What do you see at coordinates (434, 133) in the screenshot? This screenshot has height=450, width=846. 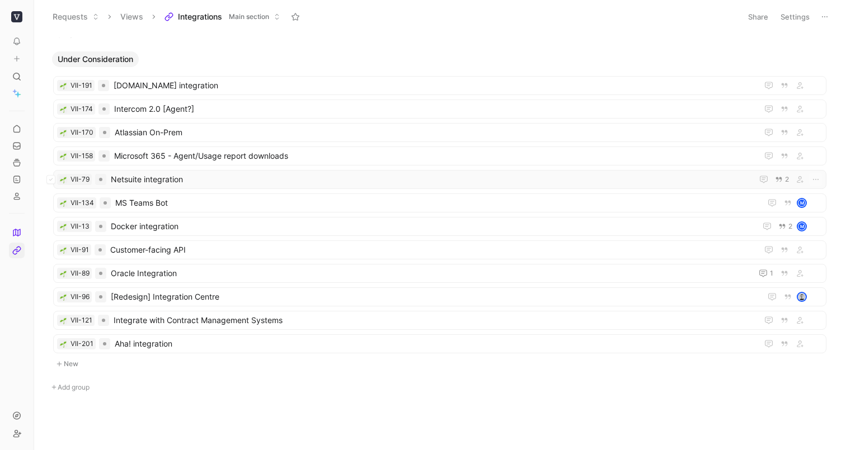 I see `span: Atlassian On-Prem` at bounding box center [434, 133].